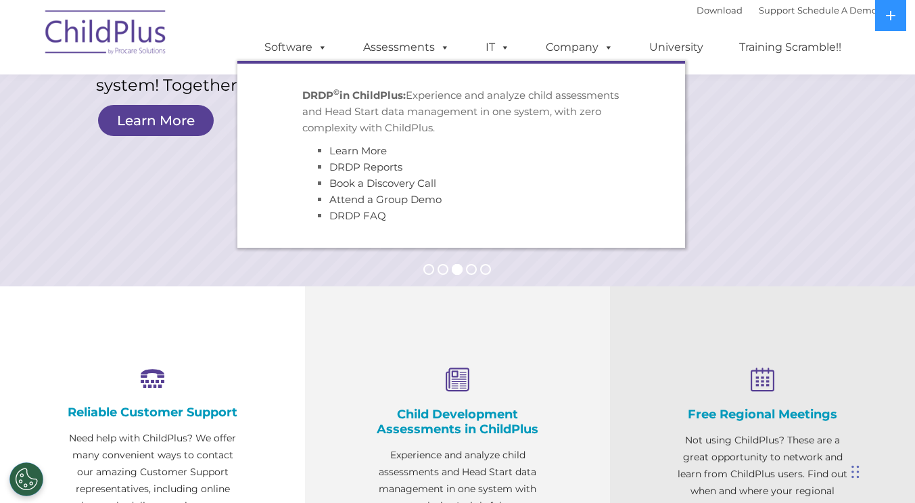 This screenshot has width=915, height=503. I want to click on a: Software, so click(296, 47).